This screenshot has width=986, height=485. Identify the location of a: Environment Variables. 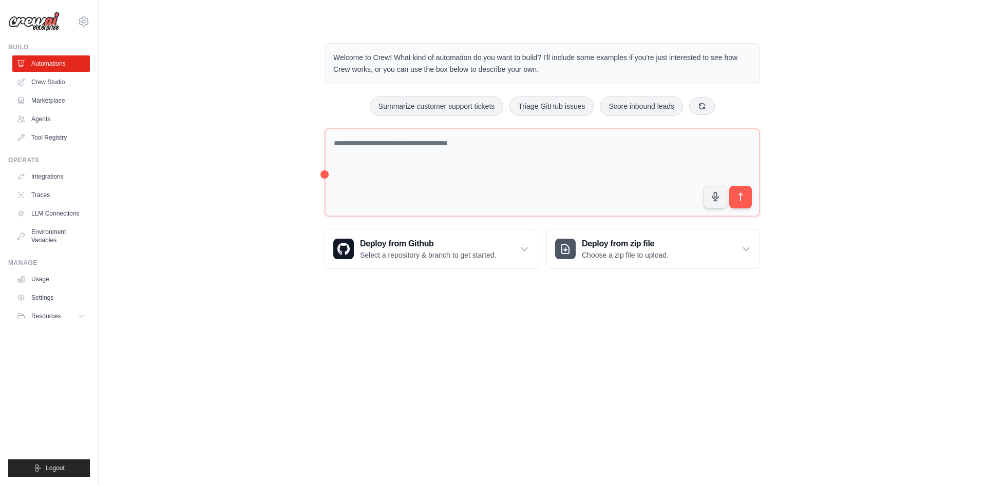
(51, 236).